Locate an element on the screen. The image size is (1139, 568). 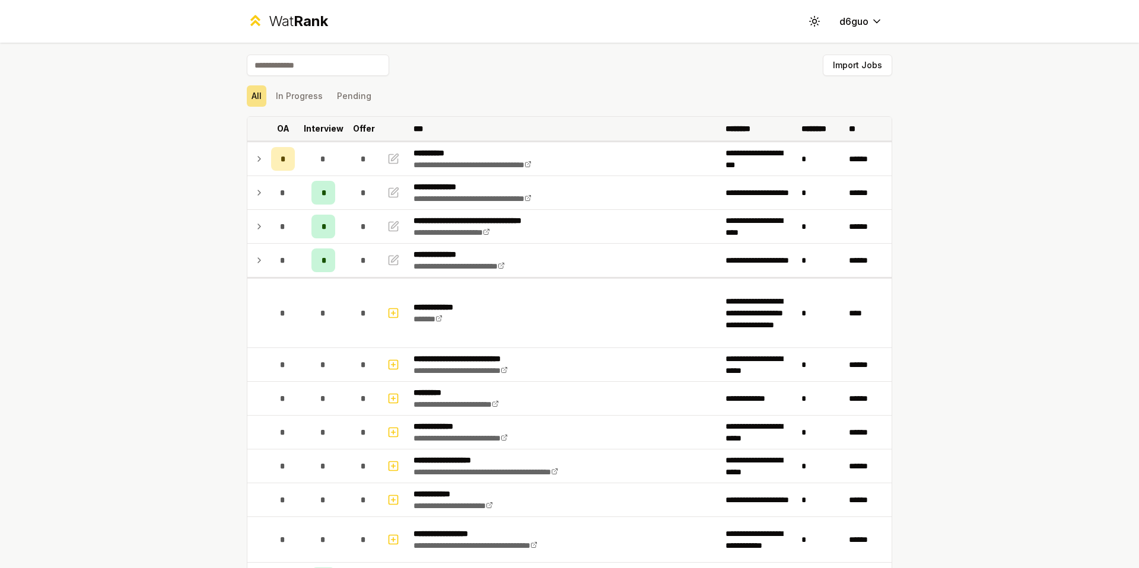
span: d6guo is located at coordinates (853, 21).